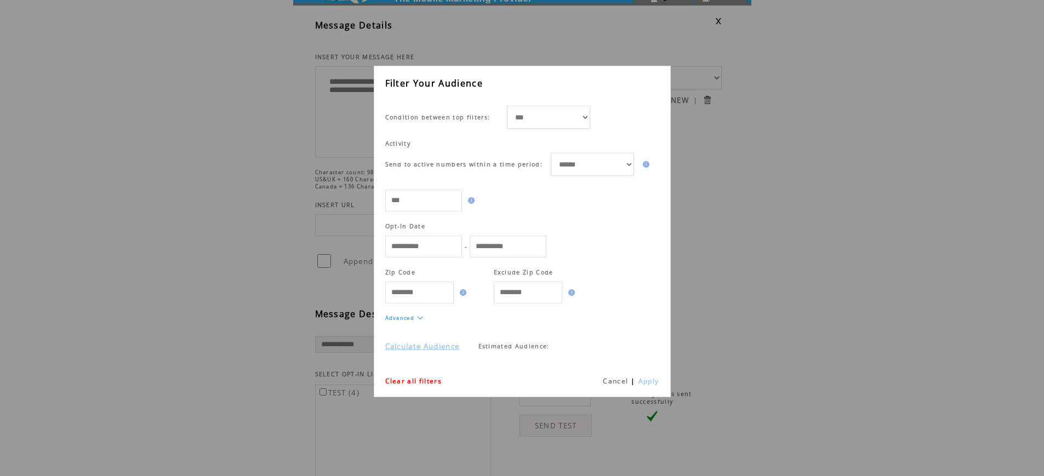 This screenshot has height=476, width=1044. Describe the element at coordinates (398, 144) in the screenshot. I see `span: Activity` at that location.